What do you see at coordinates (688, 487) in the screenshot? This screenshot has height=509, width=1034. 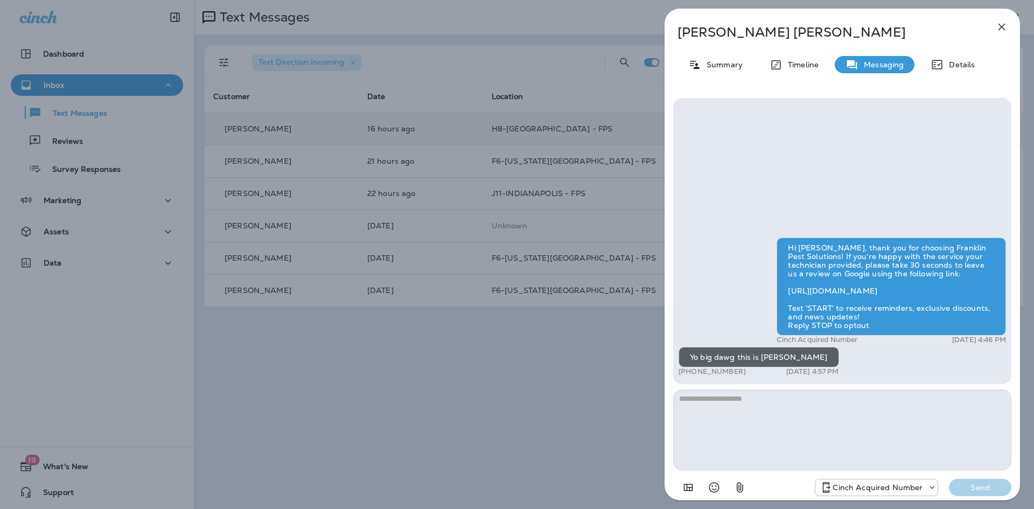 I see `button: Add in a premade template` at bounding box center [688, 487].